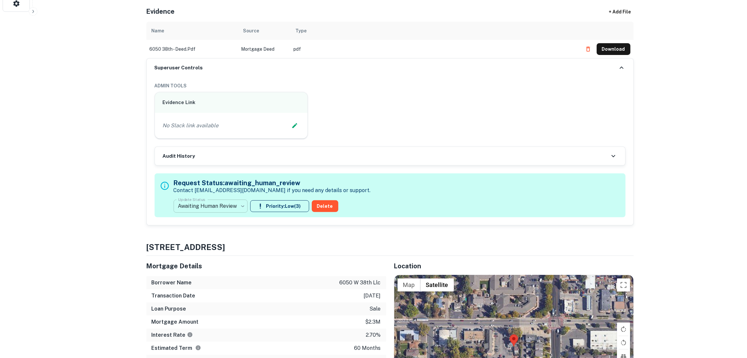 Image resolution: width=747 pixels, height=358 pixels. Describe the element at coordinates (624, 343) in the screenshot. I see `button: Rotate map counterclockwise` at that location.